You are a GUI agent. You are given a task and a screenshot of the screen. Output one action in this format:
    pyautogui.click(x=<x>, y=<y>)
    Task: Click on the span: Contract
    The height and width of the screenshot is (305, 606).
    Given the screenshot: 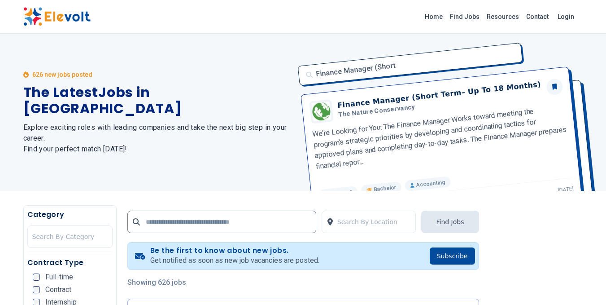 What is the action you would take?
    pyautogui.click(x=58, y=290)
    